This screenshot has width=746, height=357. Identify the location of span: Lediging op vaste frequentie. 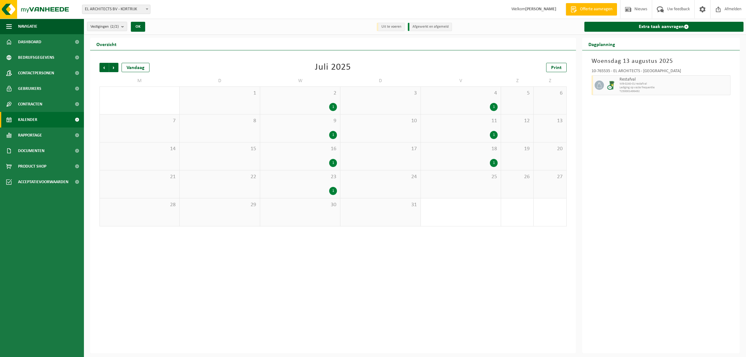
(674, 88).